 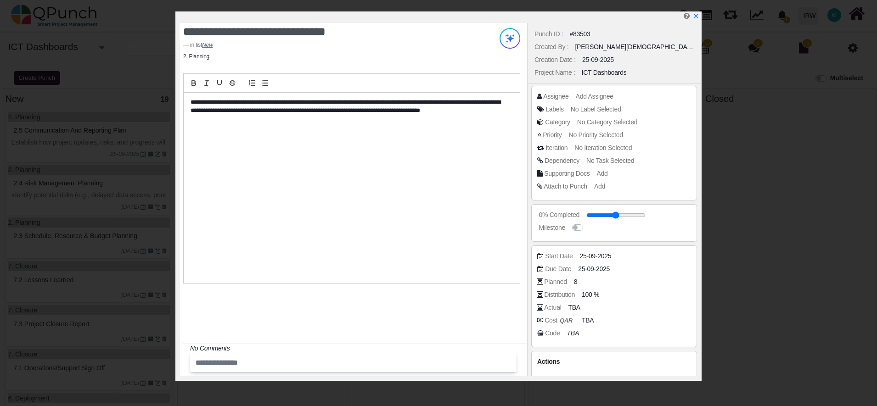 I want to click on footer: in list, so click(x=322, y=45).